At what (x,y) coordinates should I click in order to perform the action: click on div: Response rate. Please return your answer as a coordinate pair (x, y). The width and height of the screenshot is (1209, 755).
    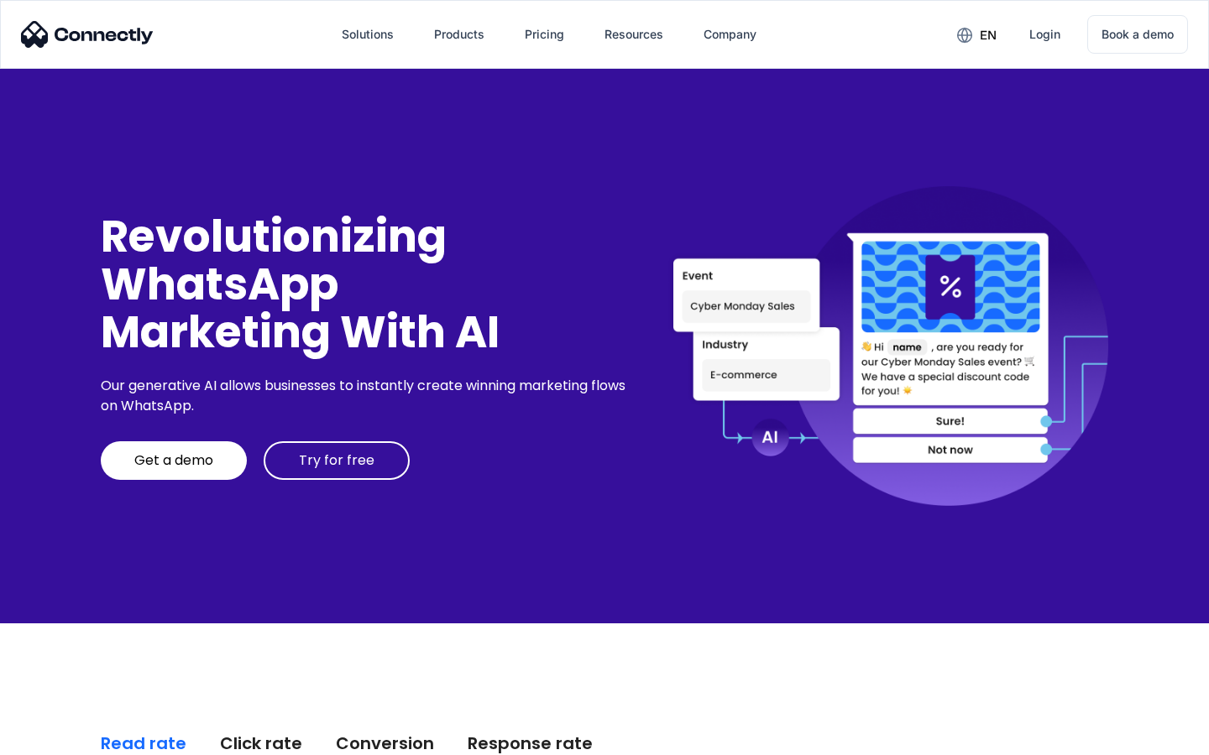
    Looking at the image, I should click on (530, 744).